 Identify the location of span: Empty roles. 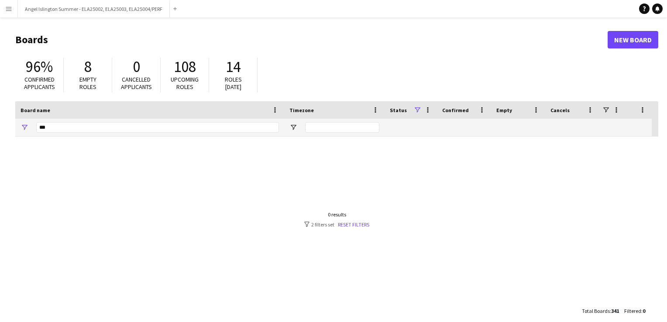
(88, 83).